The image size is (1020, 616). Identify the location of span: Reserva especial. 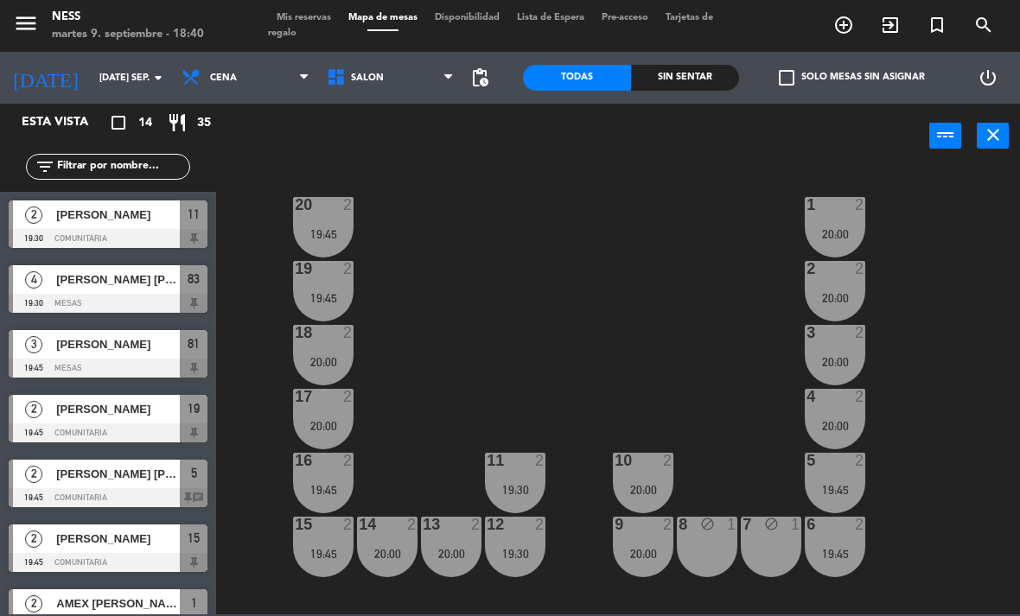
(937, 25).